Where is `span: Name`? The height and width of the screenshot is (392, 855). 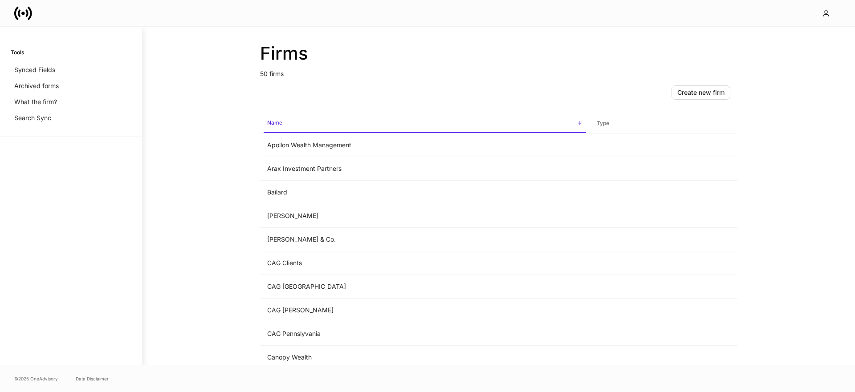 span: Name is located at coordinates (425, 123).